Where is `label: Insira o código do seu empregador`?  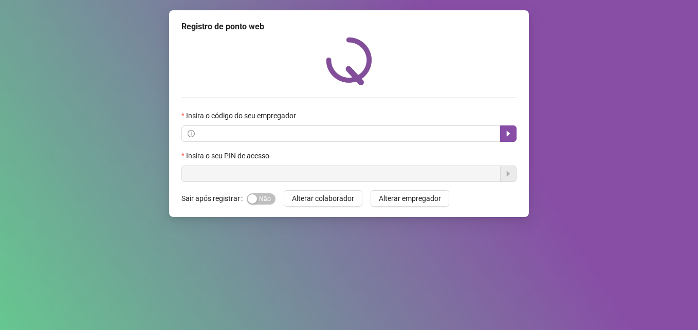 label: Insira o código do seu empregador is located at coordinates (242, 116).